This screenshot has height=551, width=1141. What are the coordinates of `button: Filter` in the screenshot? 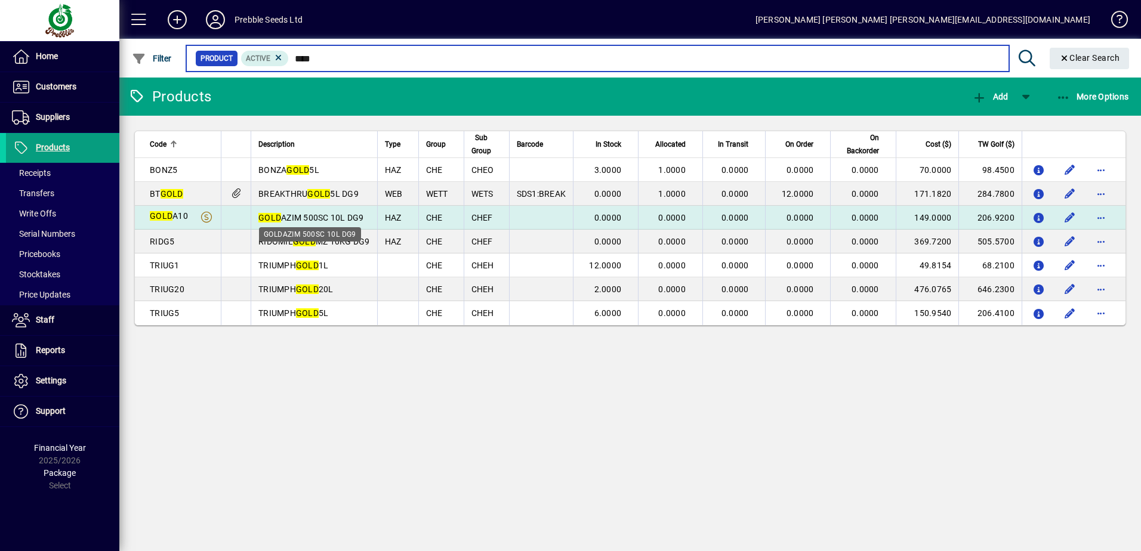 It's located at (152, 58).